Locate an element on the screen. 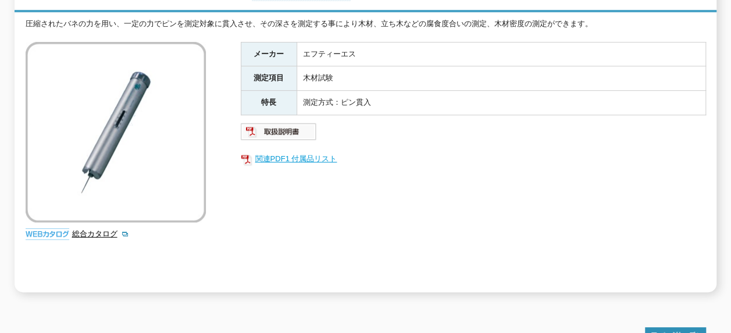 This screenshot has height=333, width=731. th: 特長 is located at coordinates (269, 103).